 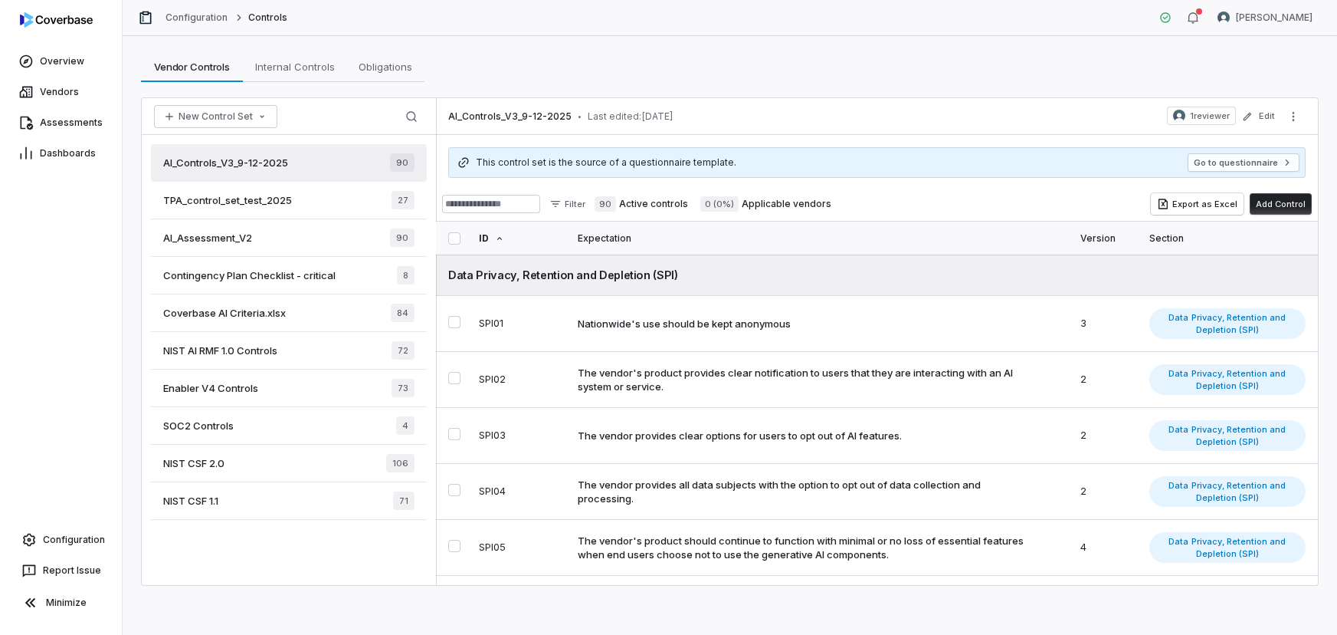 I want to click on td: SPI06, so click(x=519, y=603).